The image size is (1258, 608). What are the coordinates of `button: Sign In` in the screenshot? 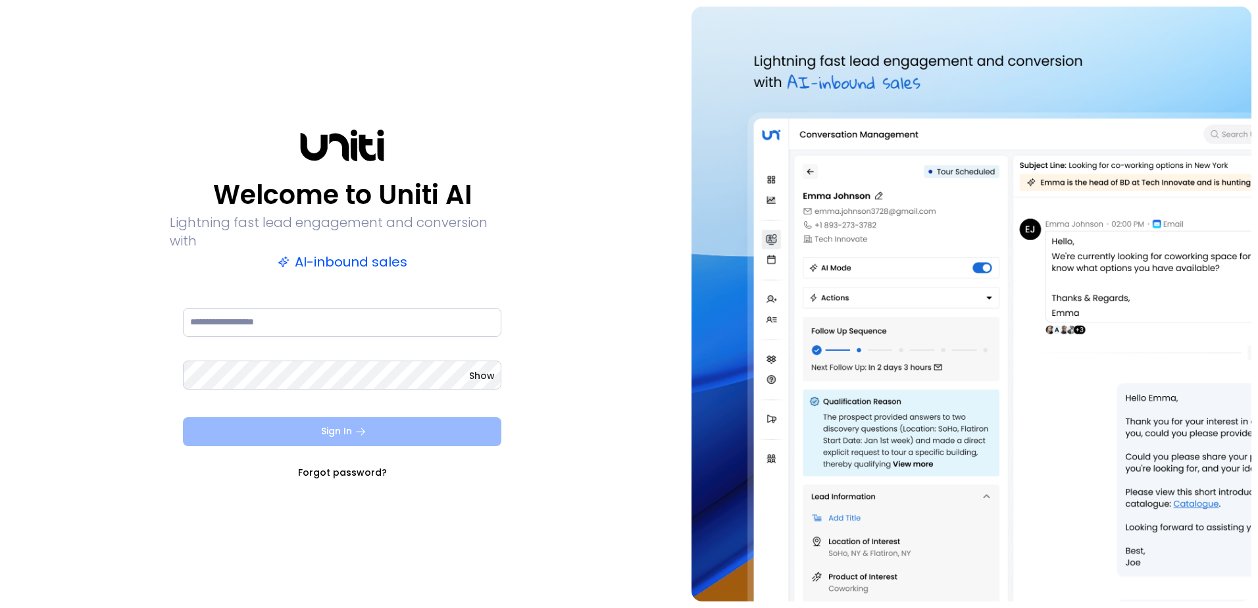 It's located at (342, 432).